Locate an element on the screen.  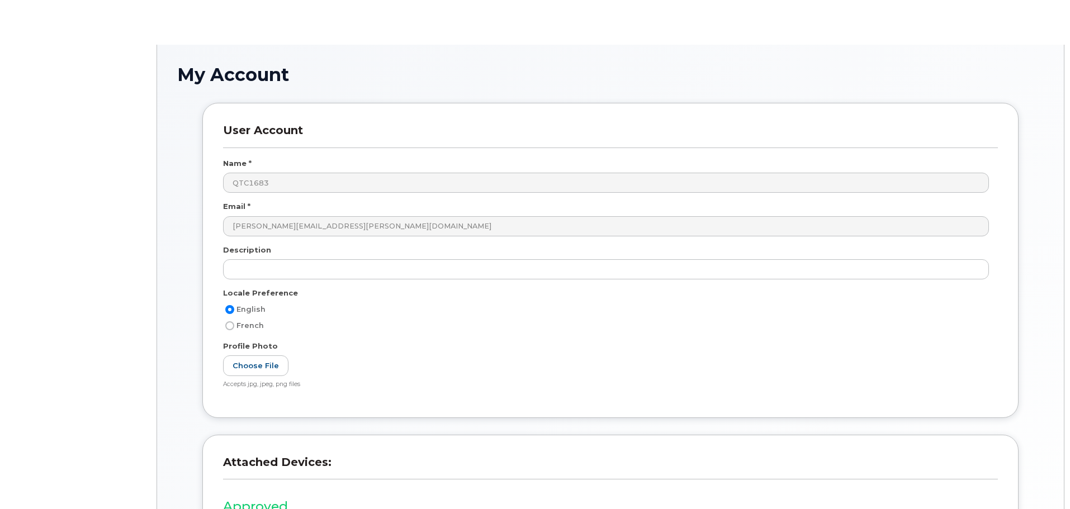
h3: Attached Devices: is located at coordinates (611, 467).